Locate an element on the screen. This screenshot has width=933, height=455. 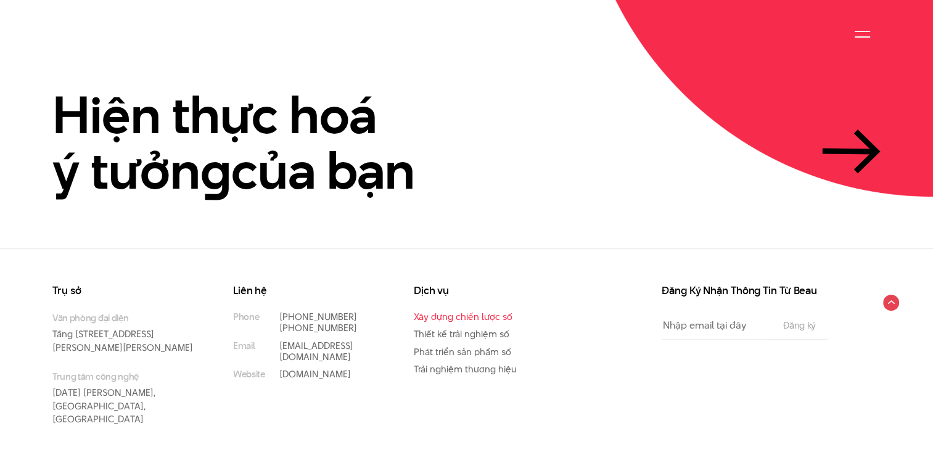
a: Trải nghiệm thương hiệu is located at coordinates (465, 369).